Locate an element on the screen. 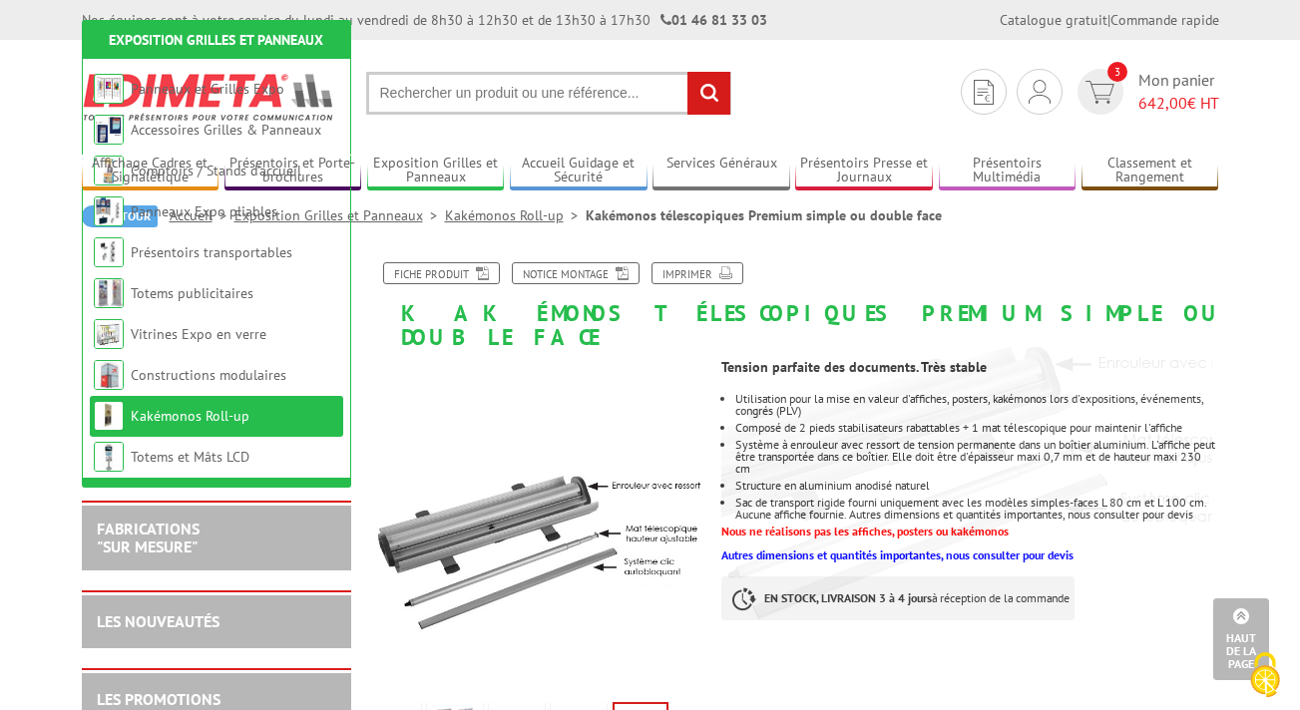  img: Panneaux et Grilles Expo is located at coordinates (109, 89).